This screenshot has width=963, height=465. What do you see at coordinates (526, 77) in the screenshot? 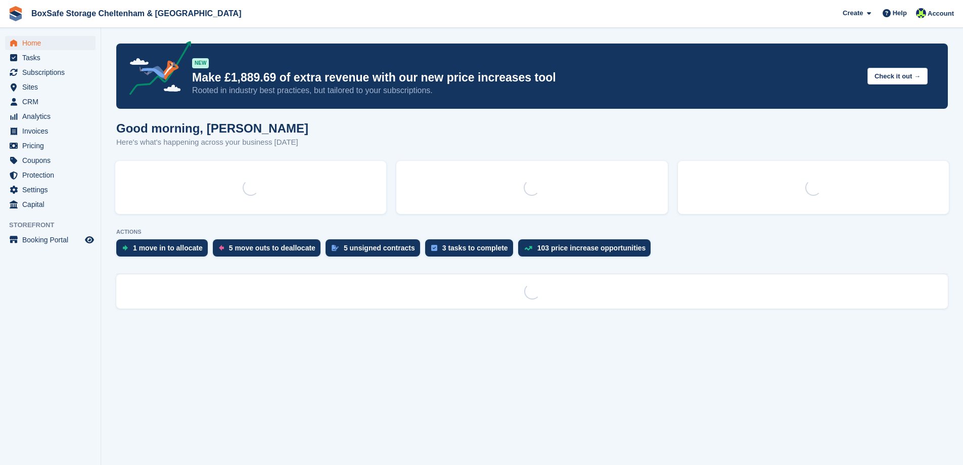
I see `p: Make £1,889.69 of extra revenue with our new price increases tool` at bounding box center [526, 77].